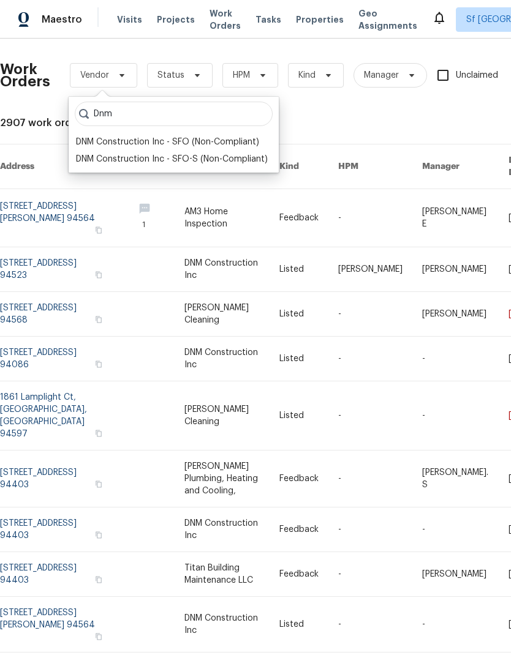 This screenshot has height=658, width=511. What do you see at coordinates (176, 20) in the screenshot?
I see `span: Projects` at bounding box center [176, 20].